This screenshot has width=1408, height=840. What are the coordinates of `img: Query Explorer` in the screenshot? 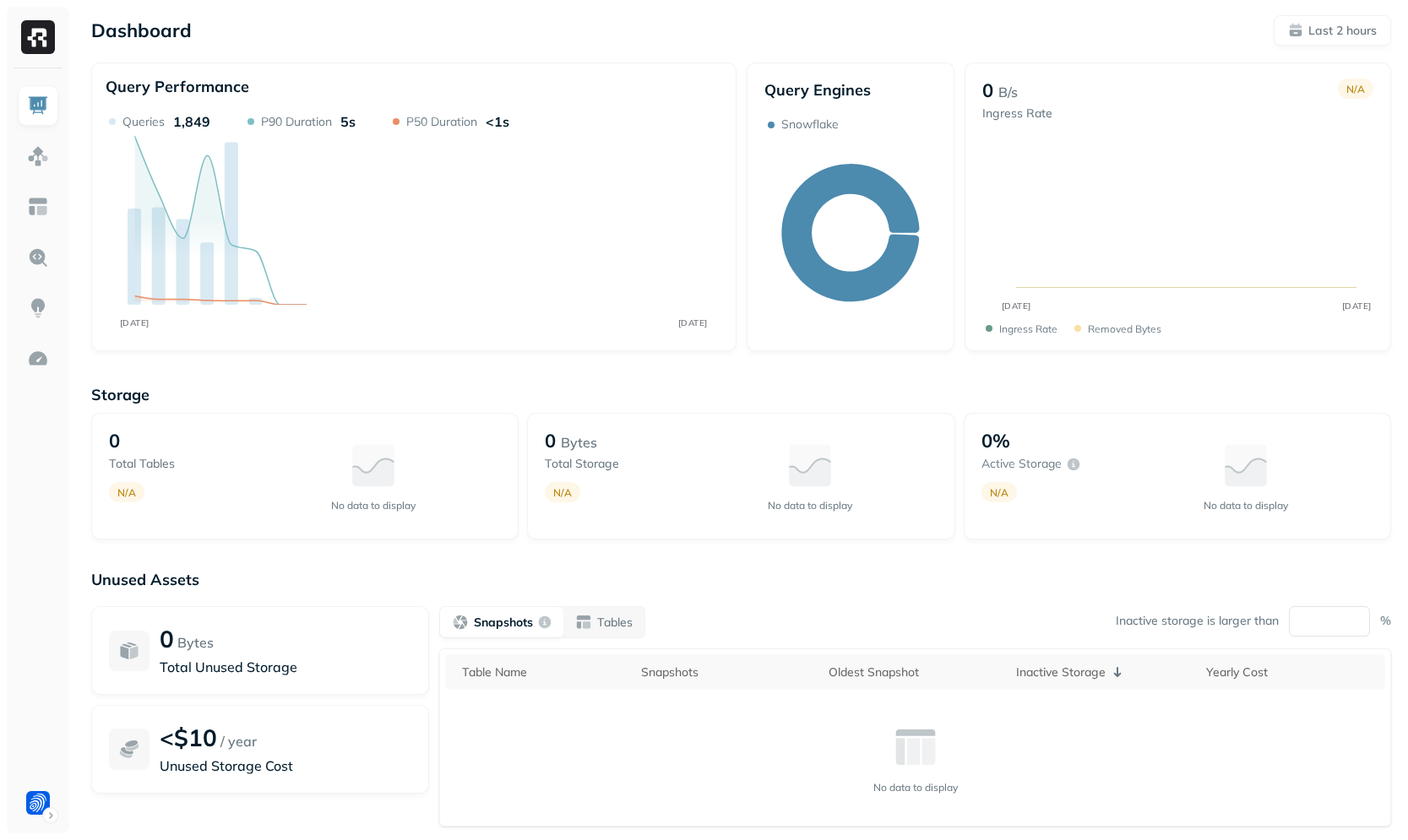 It's located at (38, 258).